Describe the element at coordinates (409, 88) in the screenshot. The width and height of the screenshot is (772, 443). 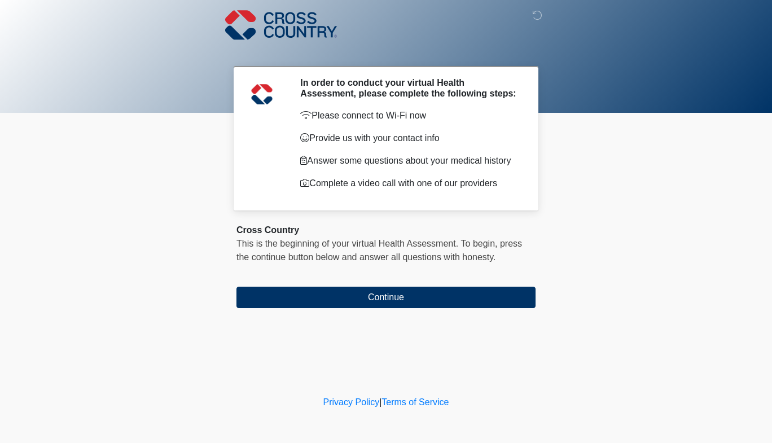
I see `h2: In order to conduct your virtual Health Assessment, please complete the following steps:` at that location.